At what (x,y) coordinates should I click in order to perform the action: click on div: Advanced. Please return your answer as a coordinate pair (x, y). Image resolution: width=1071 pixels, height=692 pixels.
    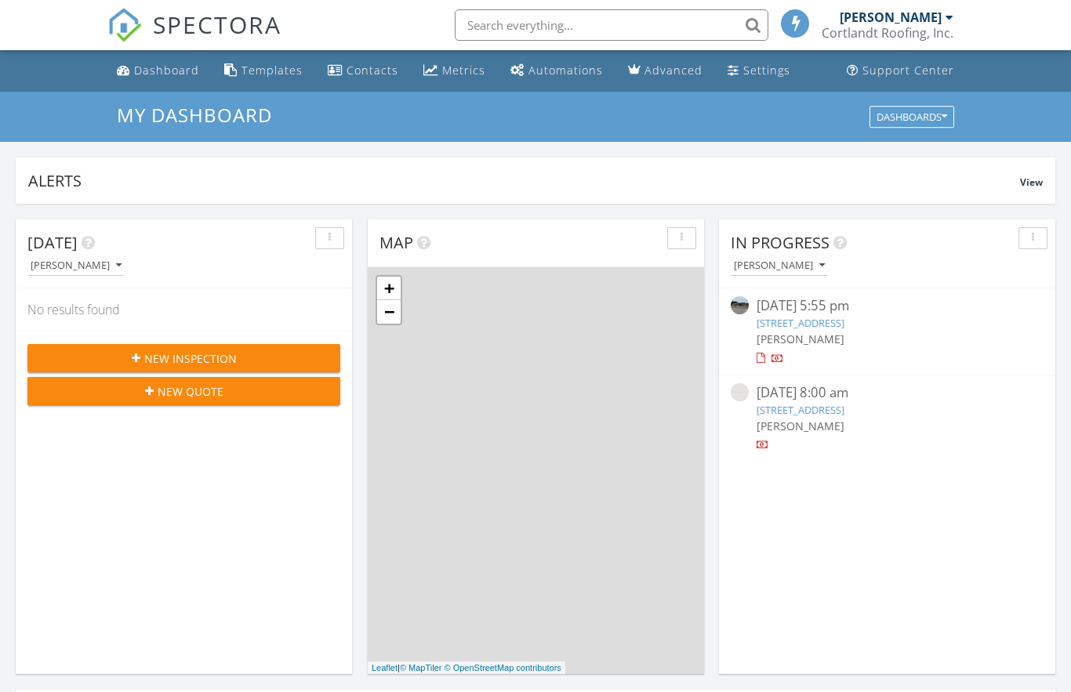
    Looking at the image, I should click on (673, 70).